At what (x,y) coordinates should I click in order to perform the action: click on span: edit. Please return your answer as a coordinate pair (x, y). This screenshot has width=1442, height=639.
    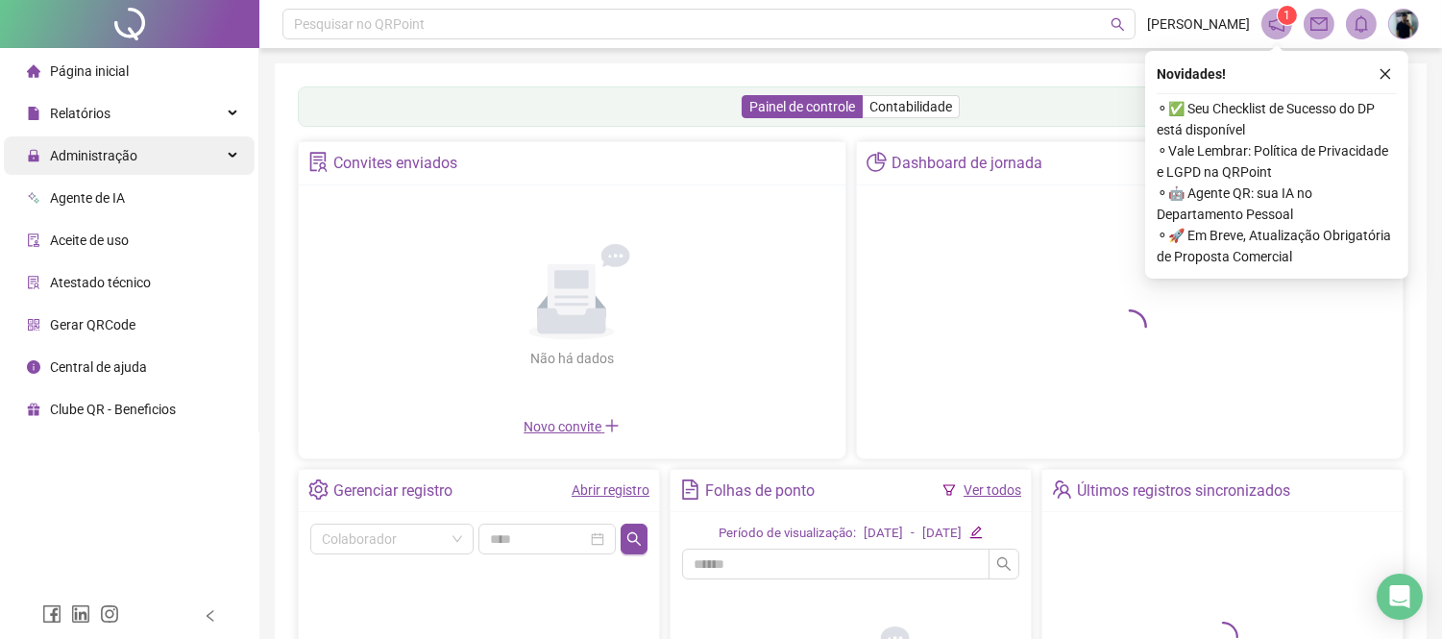
    Looking at the image, I should click on (975, 531).